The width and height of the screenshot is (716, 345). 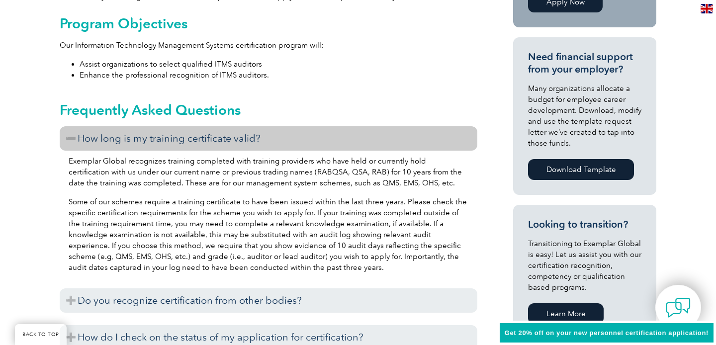 I want to click on img: contact-chat.png, so click(x=678, y=308).